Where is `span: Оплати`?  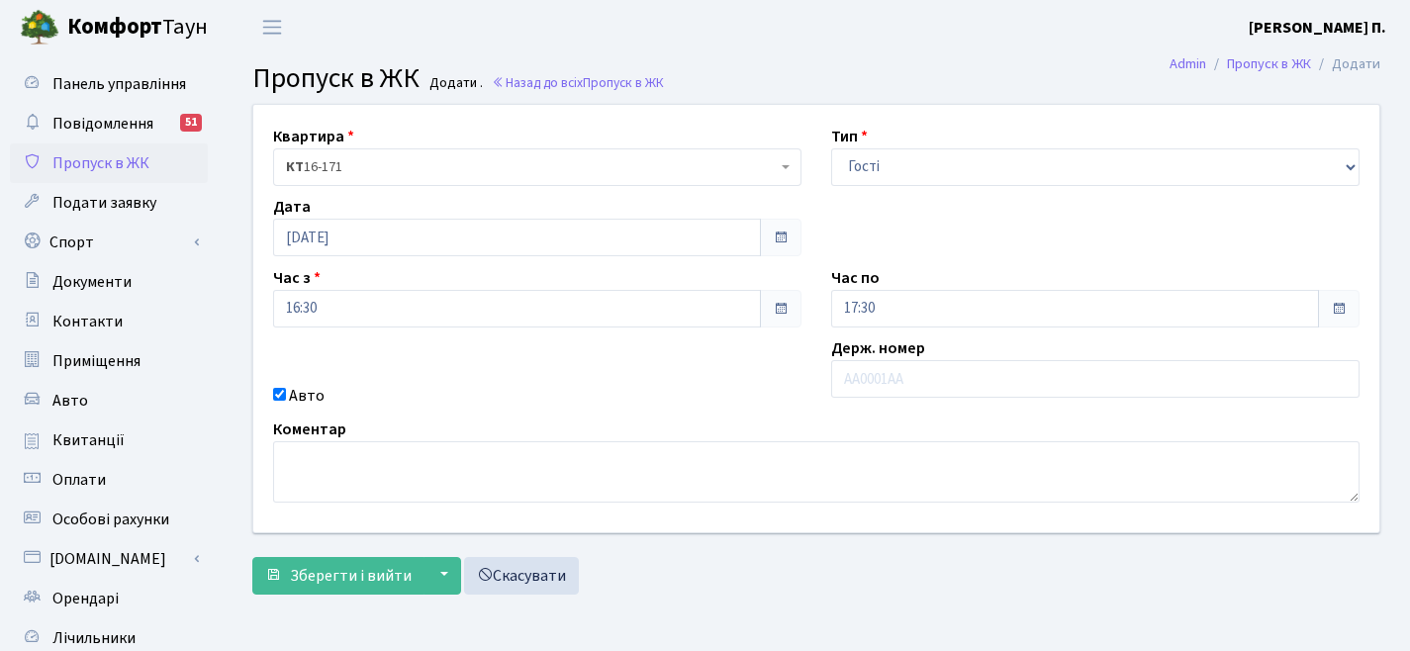
span: Оплати is located at coordinates (79, 480).